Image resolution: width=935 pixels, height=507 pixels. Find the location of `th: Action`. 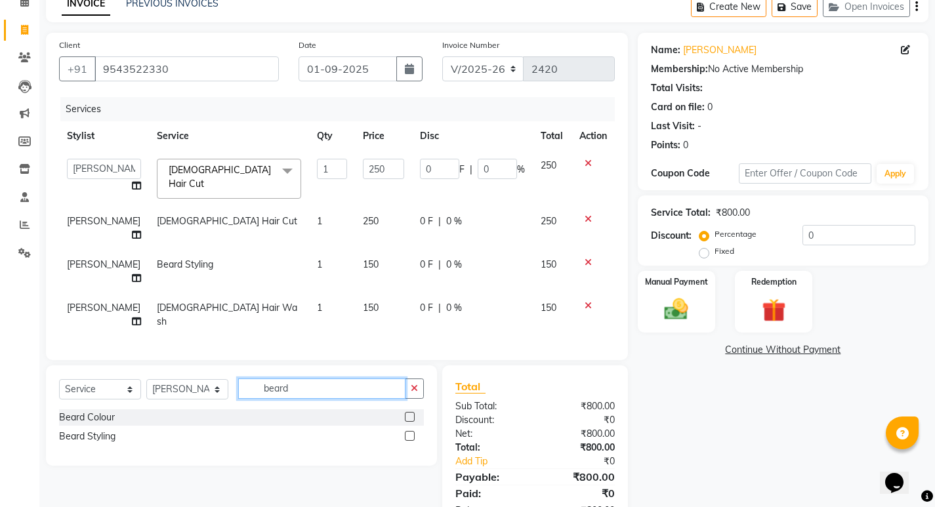

th: Action is located at coordinates (593, 136).